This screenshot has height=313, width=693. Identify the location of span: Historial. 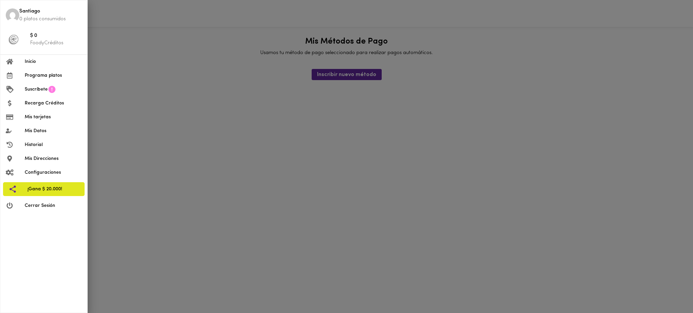
(53, 145).